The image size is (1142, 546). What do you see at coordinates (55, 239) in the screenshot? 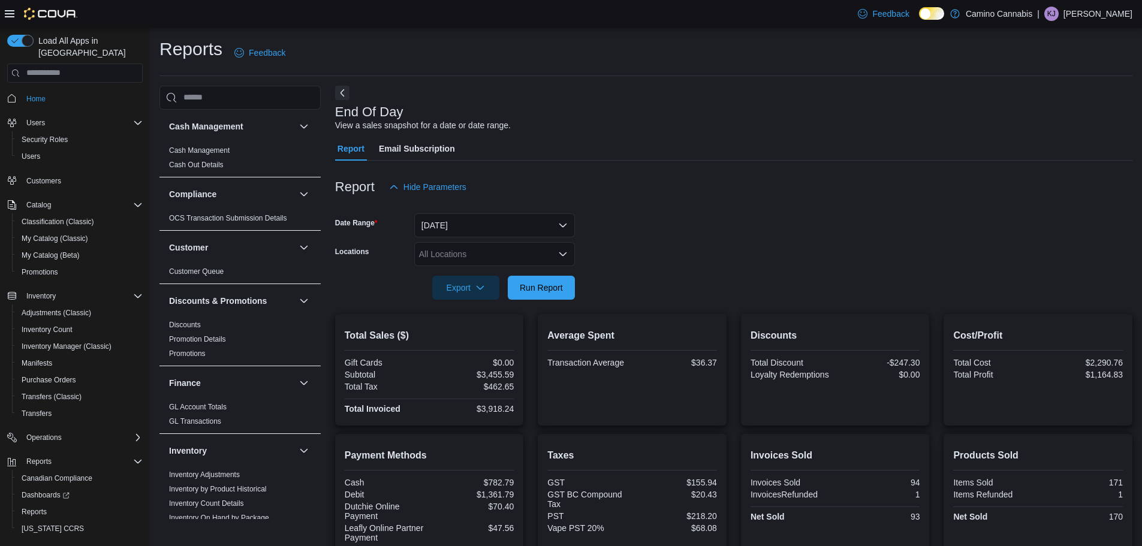
I see `a: My Catalog (Classic)` at bounding box center [55, 239].